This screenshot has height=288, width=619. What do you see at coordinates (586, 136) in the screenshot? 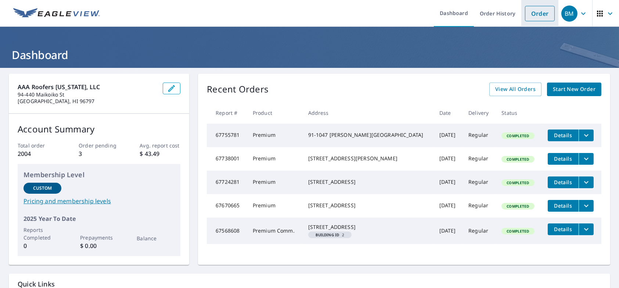
I see `button: filesDropdownBtn-67755781` at bounding box center [586, 136].